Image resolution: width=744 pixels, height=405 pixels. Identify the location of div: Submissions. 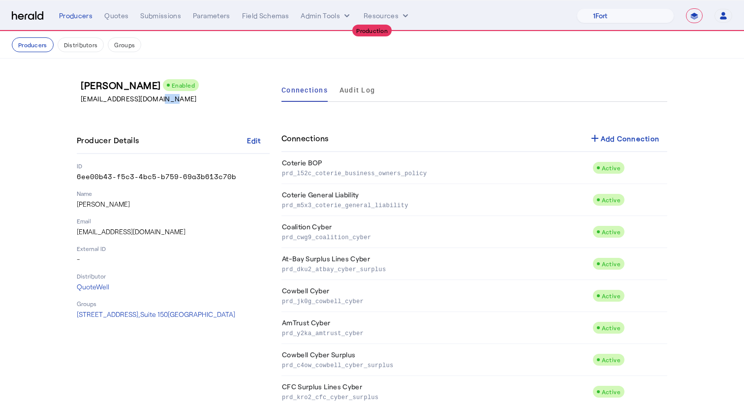
(160, 16).